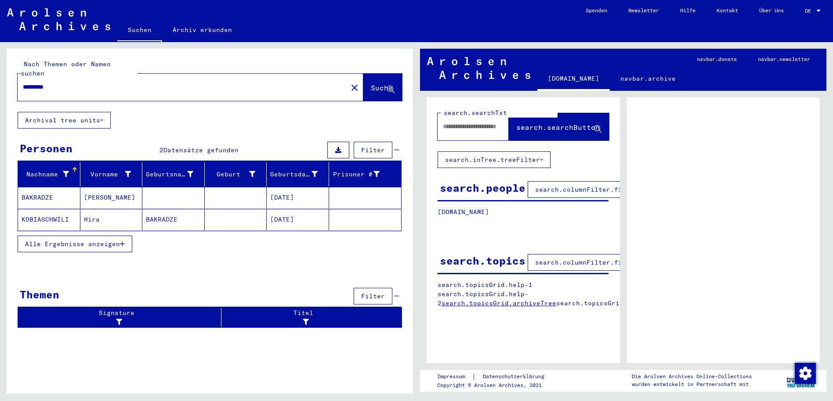 This screenshot has width=833, height=401. Describe the element at coordinates (354, 88) in the screenshot. I see `mat-icon: close` at that location.